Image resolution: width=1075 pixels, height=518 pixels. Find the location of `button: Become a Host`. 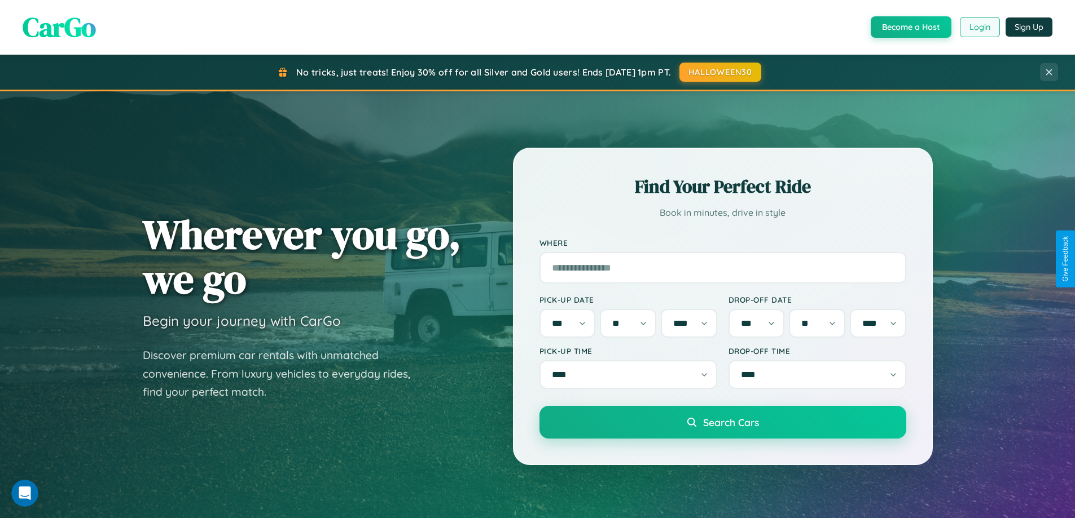

button: Become a Host is located at coordinates (911, 27).